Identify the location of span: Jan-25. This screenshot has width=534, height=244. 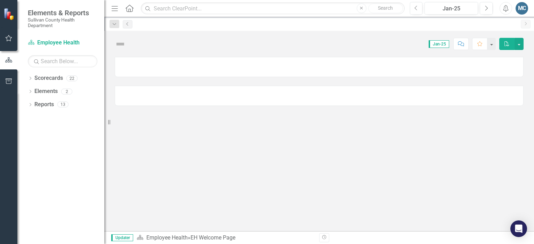
(438, 44).